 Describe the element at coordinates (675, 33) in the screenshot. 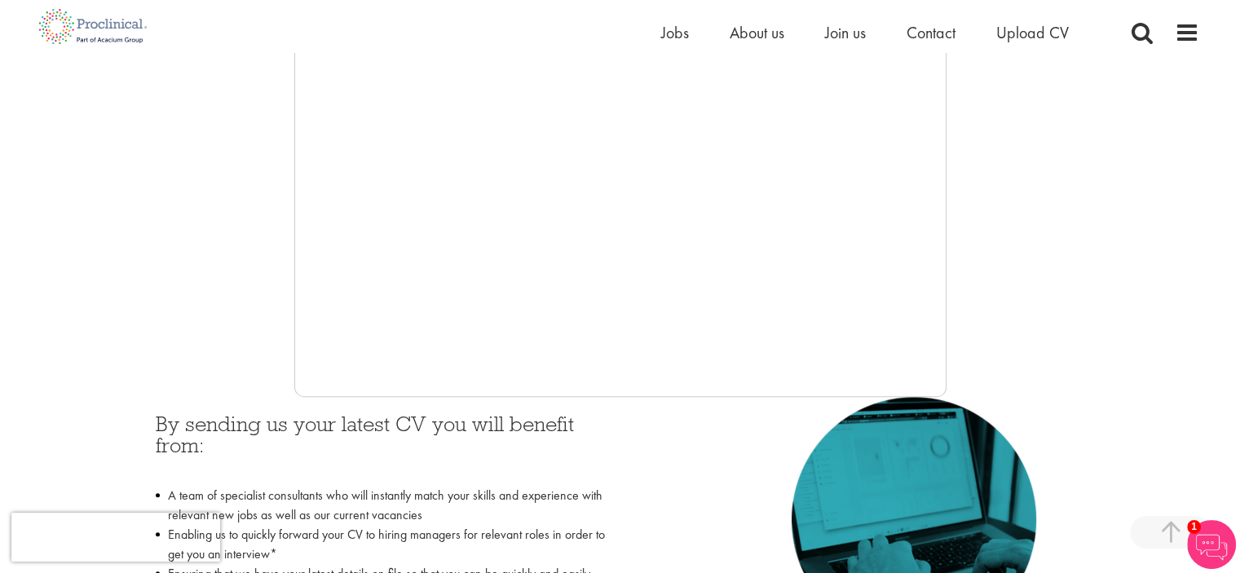

I see `a: Jobs` at that location.